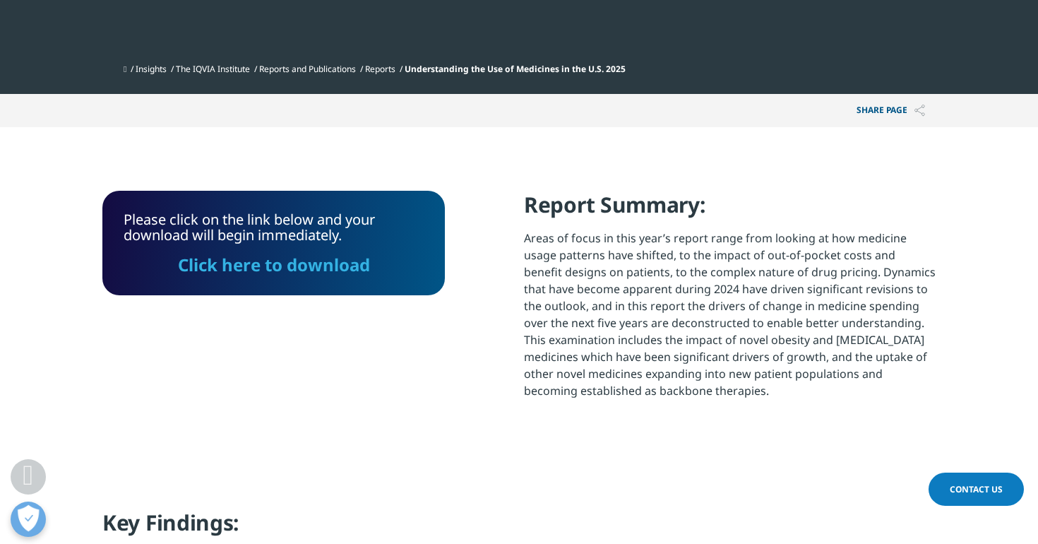 The image size is (1038, 544). I want to click on a: Click here to download, so click(274, 264).